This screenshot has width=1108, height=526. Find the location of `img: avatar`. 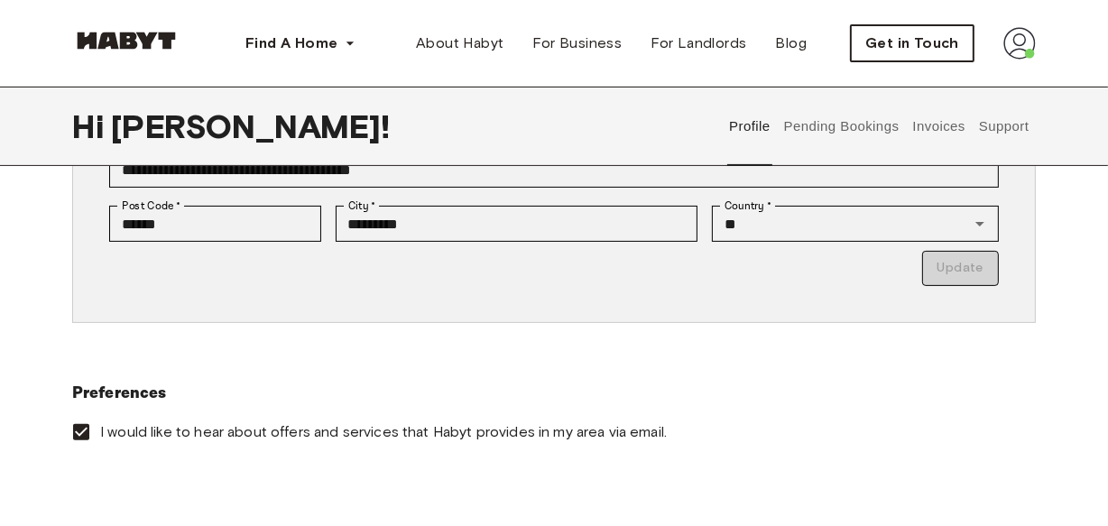

img: avatar is located at coordinates (1020, 43).